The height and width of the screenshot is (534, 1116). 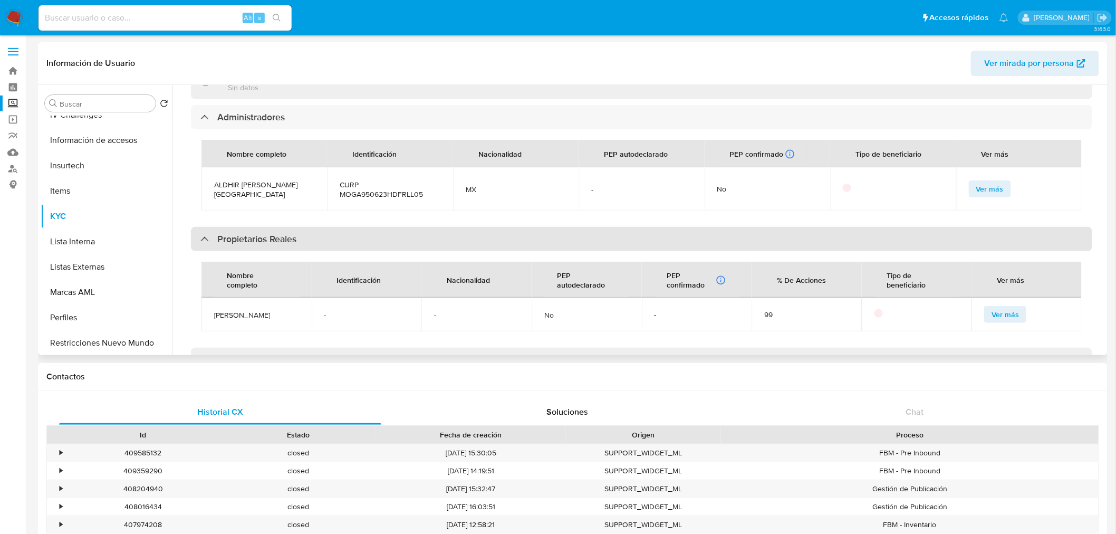 I want to click on p: Sin datos, so click(x=275, y=87).